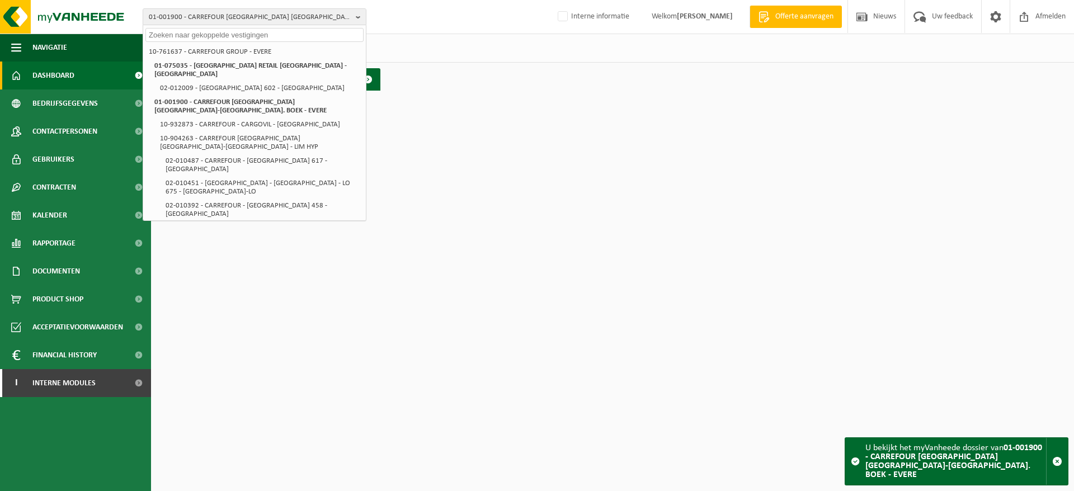 This screenshot has height=491, width=1074. I want to click on span: Navigatie, so click(50, 48).